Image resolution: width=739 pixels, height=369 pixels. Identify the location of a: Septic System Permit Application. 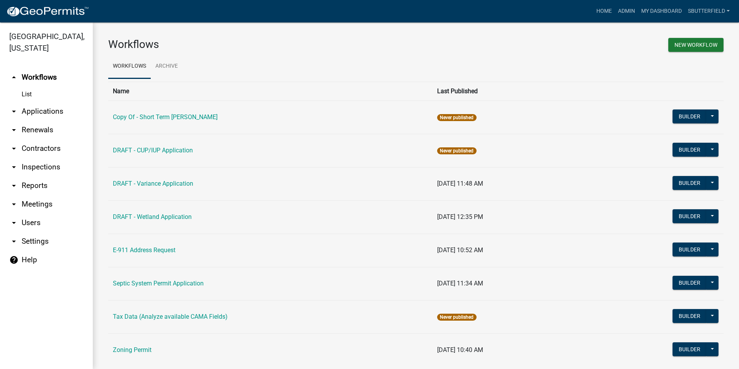
(158, 283).